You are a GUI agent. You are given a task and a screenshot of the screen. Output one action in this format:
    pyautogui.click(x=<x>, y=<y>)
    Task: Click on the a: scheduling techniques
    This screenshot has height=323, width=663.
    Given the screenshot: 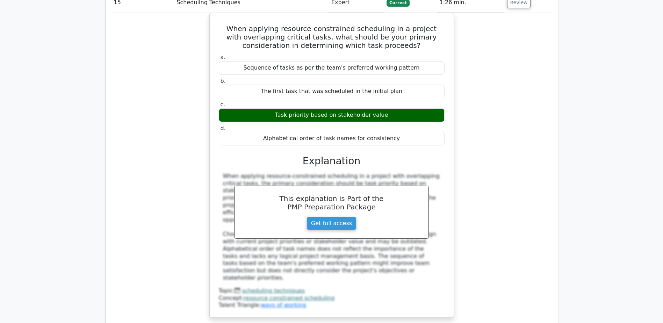 What is the action you would take?
    pyautogui.click(x=273, y=291)
    